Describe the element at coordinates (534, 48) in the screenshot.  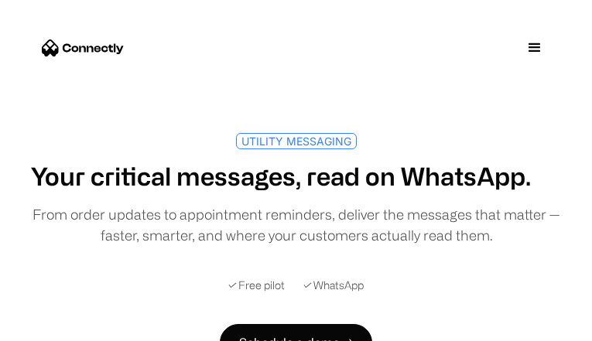
I see `div: menu` at that location.